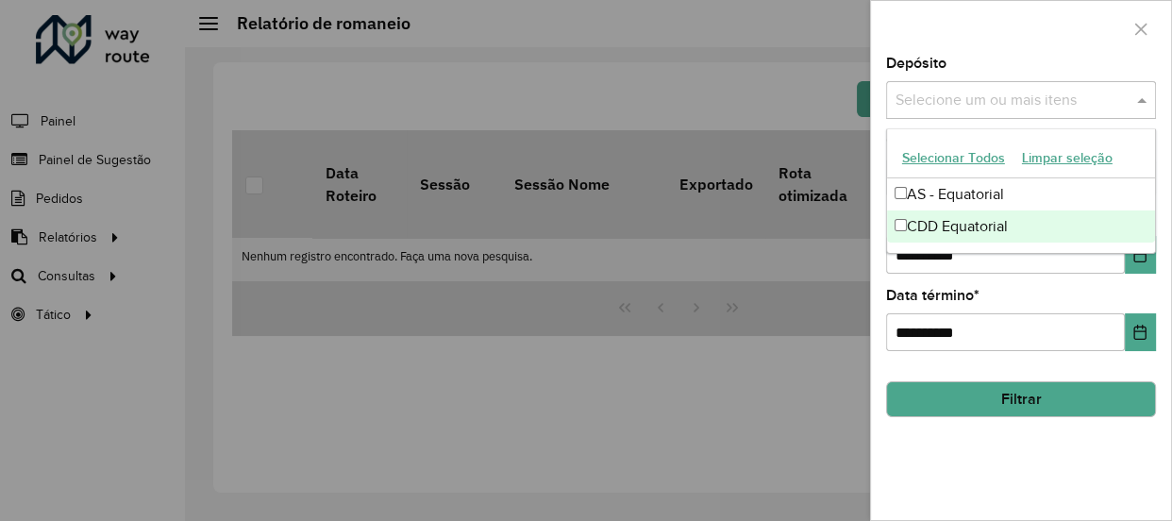  Describe the element at coordinates (1021, 191) in the screenshot. I see `ng-dropdown-panel: Options list` at that location.